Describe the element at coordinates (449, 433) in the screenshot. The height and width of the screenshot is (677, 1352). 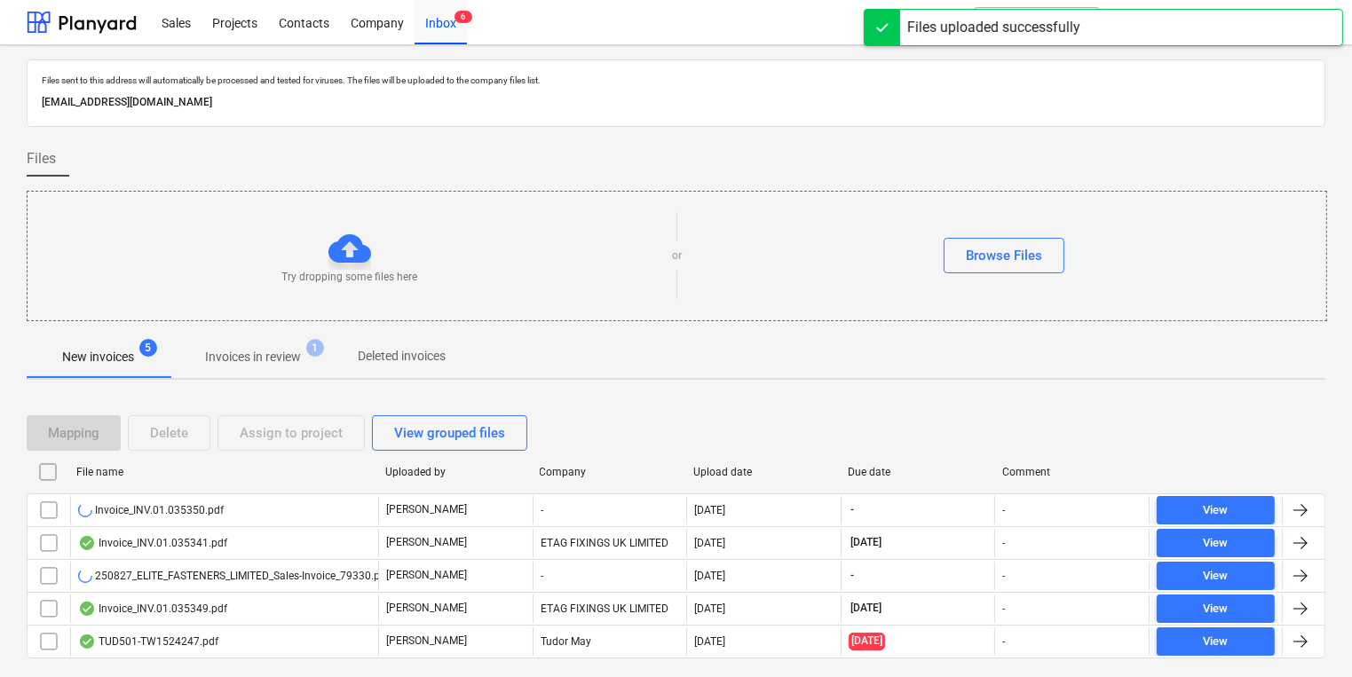
I see `button: View grouped files` at that location.